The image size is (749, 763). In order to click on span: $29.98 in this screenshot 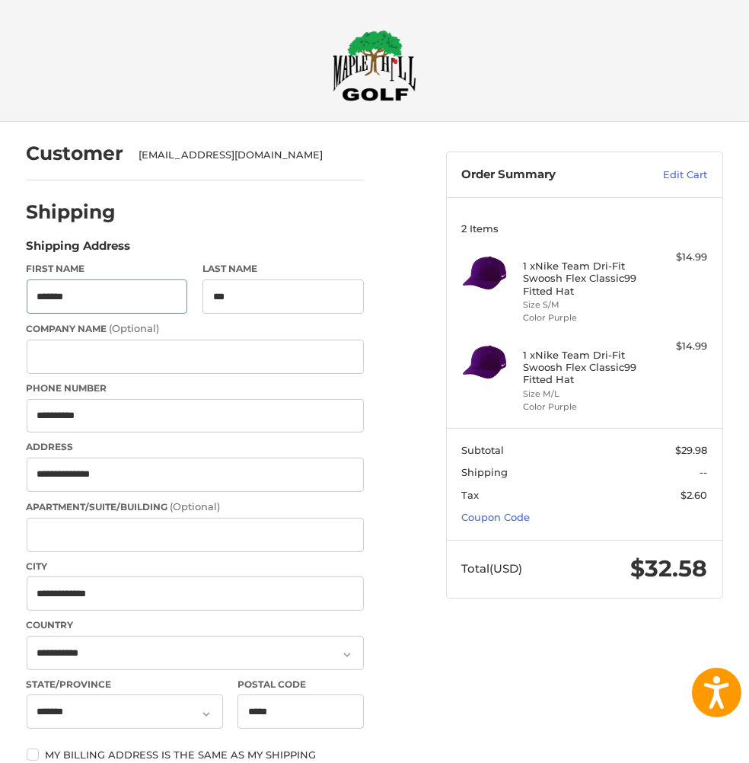, I will do `click(691, 450)`.